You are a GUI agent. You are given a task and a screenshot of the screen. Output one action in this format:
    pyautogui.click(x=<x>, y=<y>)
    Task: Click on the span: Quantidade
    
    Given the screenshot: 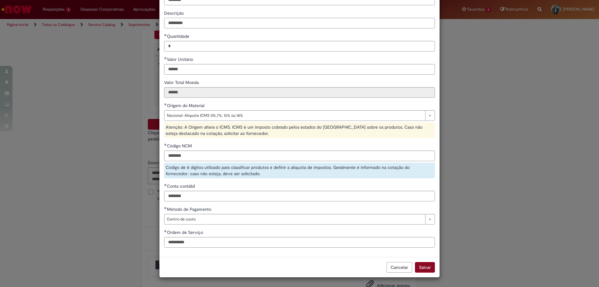 What is the action you would take?
    pyautogui.click(x=179, y=36)
    